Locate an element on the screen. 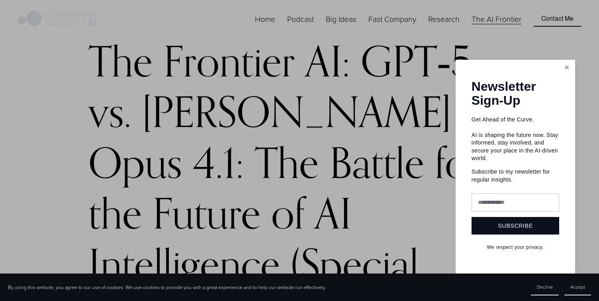 This screenshot has height=301, width=599. span: Decline is located at coordinates (545, 287).